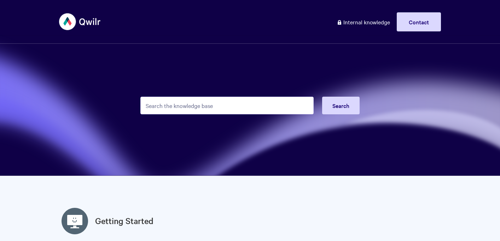 This screenshot has height=241, width=500. I want to click on a: Internal knowledge, so click(363, 22).